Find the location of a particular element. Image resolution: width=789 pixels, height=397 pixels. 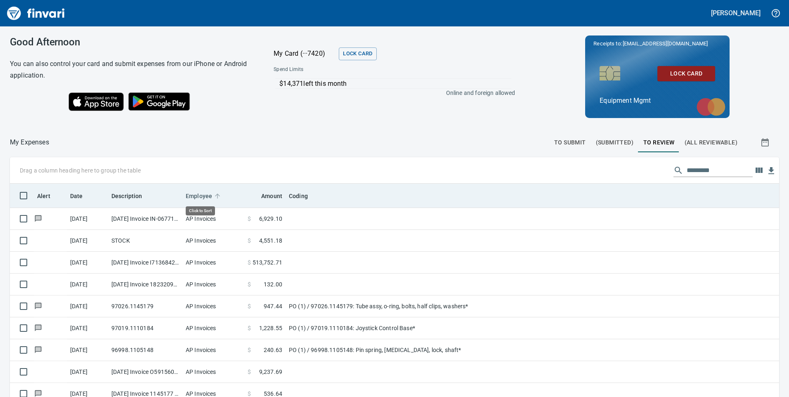

span: (Submitted) is located at coordinates (614, 142).